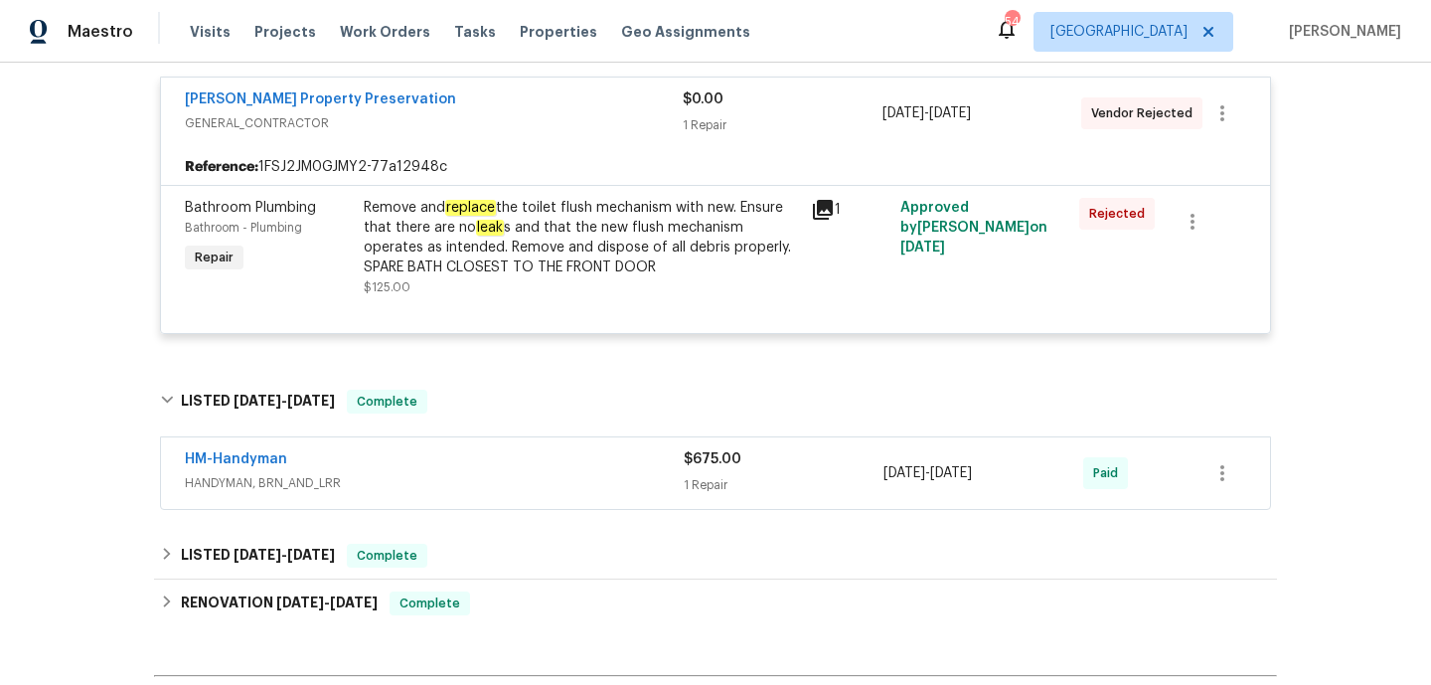  I want to click on span: Projects, so click(285, 32).